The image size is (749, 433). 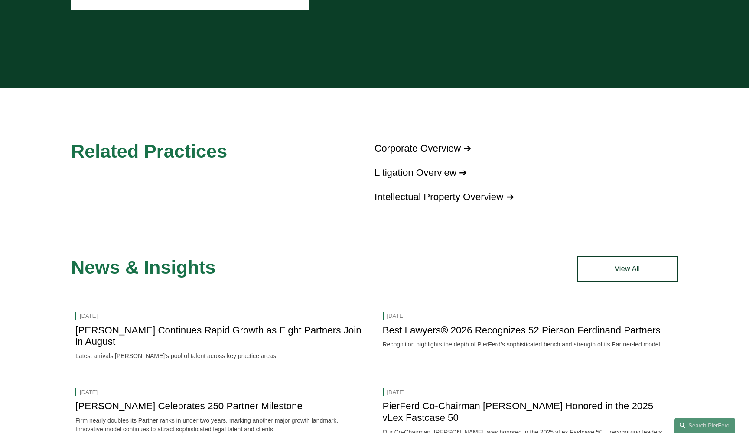 What do you see at coordinates (627, 269) in the screenshot?
I see `a: View All` at bounding box center [627, 269].